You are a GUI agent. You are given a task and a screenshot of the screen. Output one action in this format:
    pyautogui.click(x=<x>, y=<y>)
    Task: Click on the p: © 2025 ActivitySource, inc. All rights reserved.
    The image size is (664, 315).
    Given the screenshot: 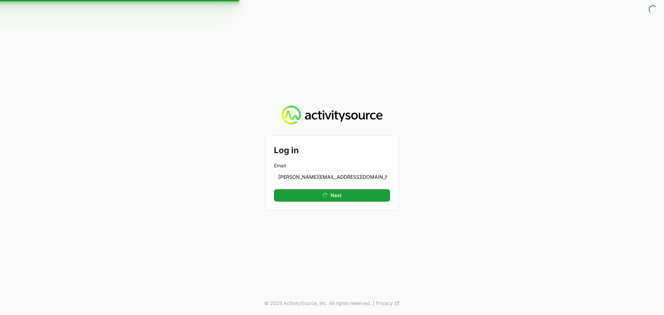 What is the action you would take?
    pyautogui.click(x=318, y=303)
    